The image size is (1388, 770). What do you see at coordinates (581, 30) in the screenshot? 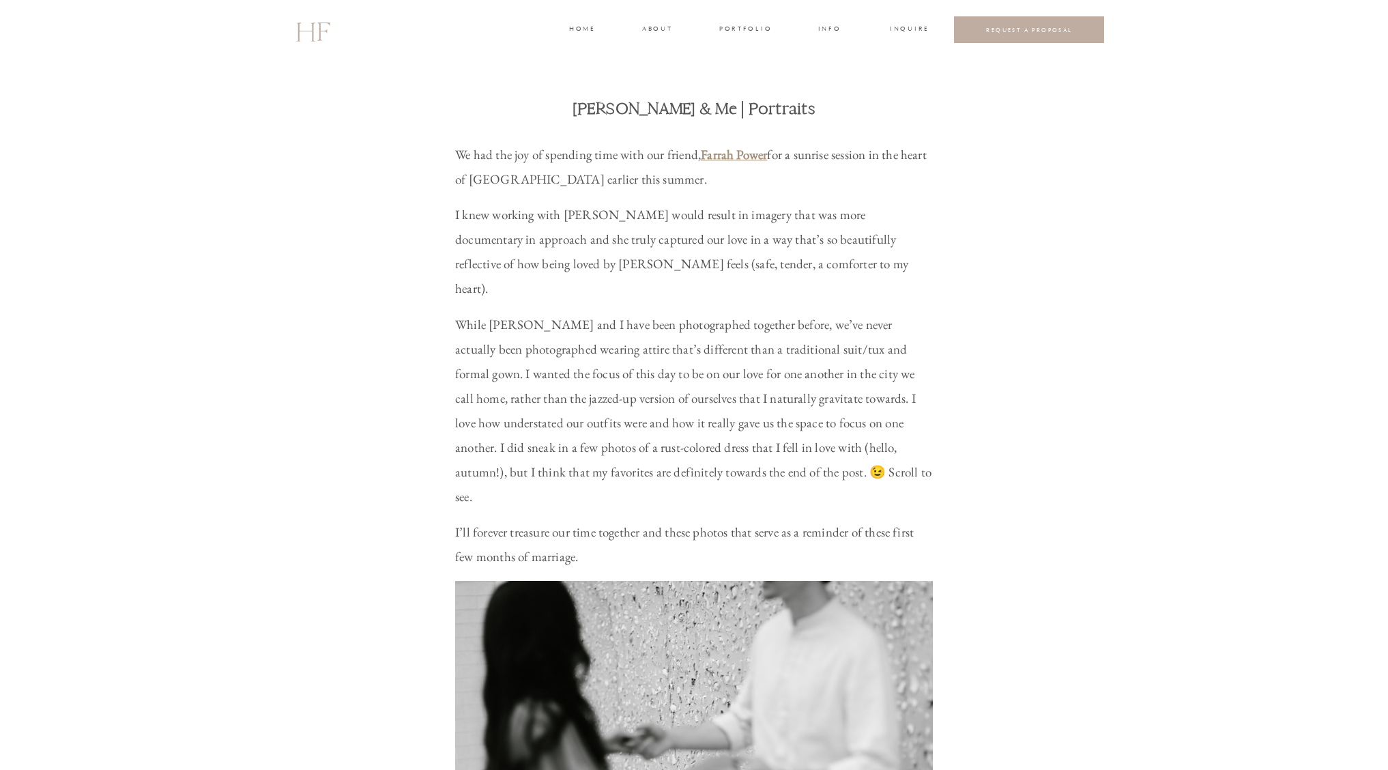
I see `a: home` at bounding box center [581, 30].